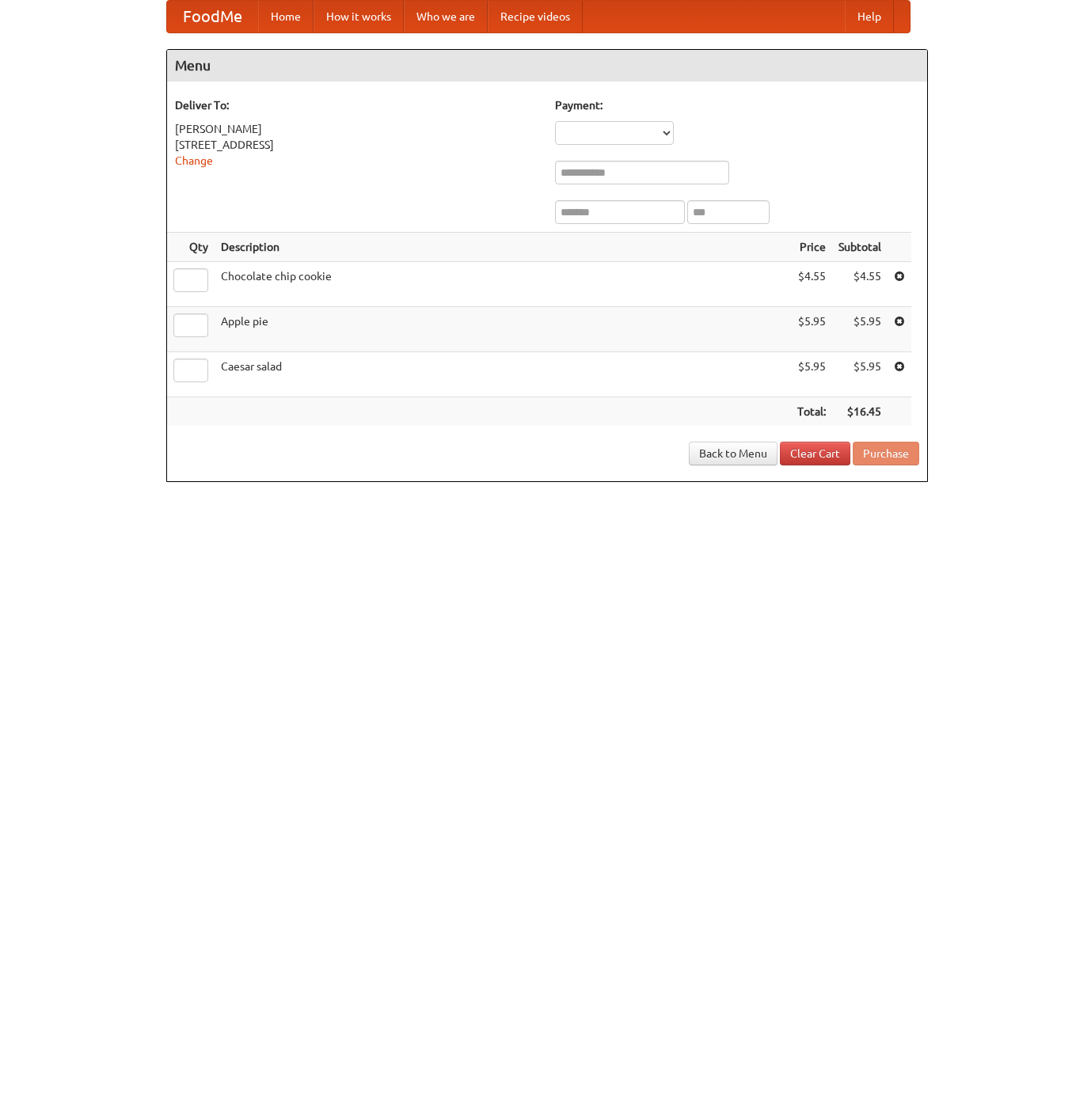  I want to click on td: Chocolate chip cookie, so click(503, 284).